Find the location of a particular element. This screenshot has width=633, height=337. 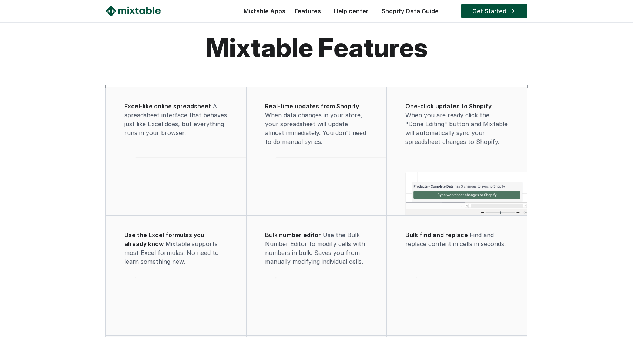

span: Excel-like online spreadsheet is located at coordinates (168, 106).